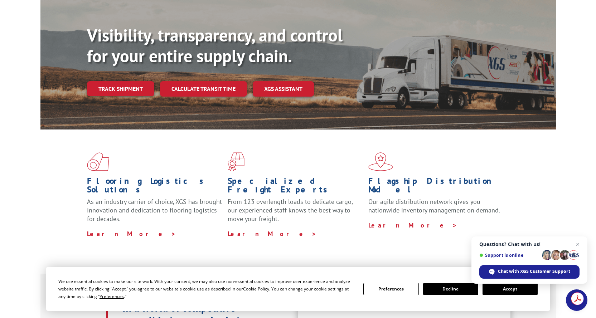 This screenshot has height=318, width=596. What do you see at coordinates (283, 89) in the screenshot?
I see `a: XGS ASSISTANT` at bounding box center [283, 89].